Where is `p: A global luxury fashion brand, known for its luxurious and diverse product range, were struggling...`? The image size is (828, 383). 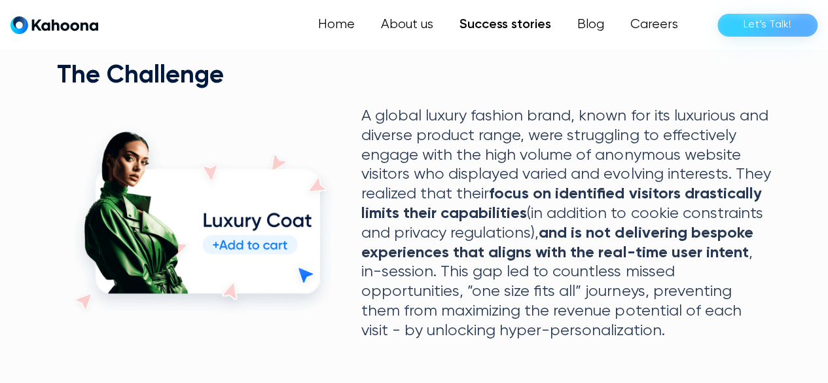 p: A global luxury fashion brand, known for its luxurious and diverse product range, were struggling... is located at coordinates (566, 223).